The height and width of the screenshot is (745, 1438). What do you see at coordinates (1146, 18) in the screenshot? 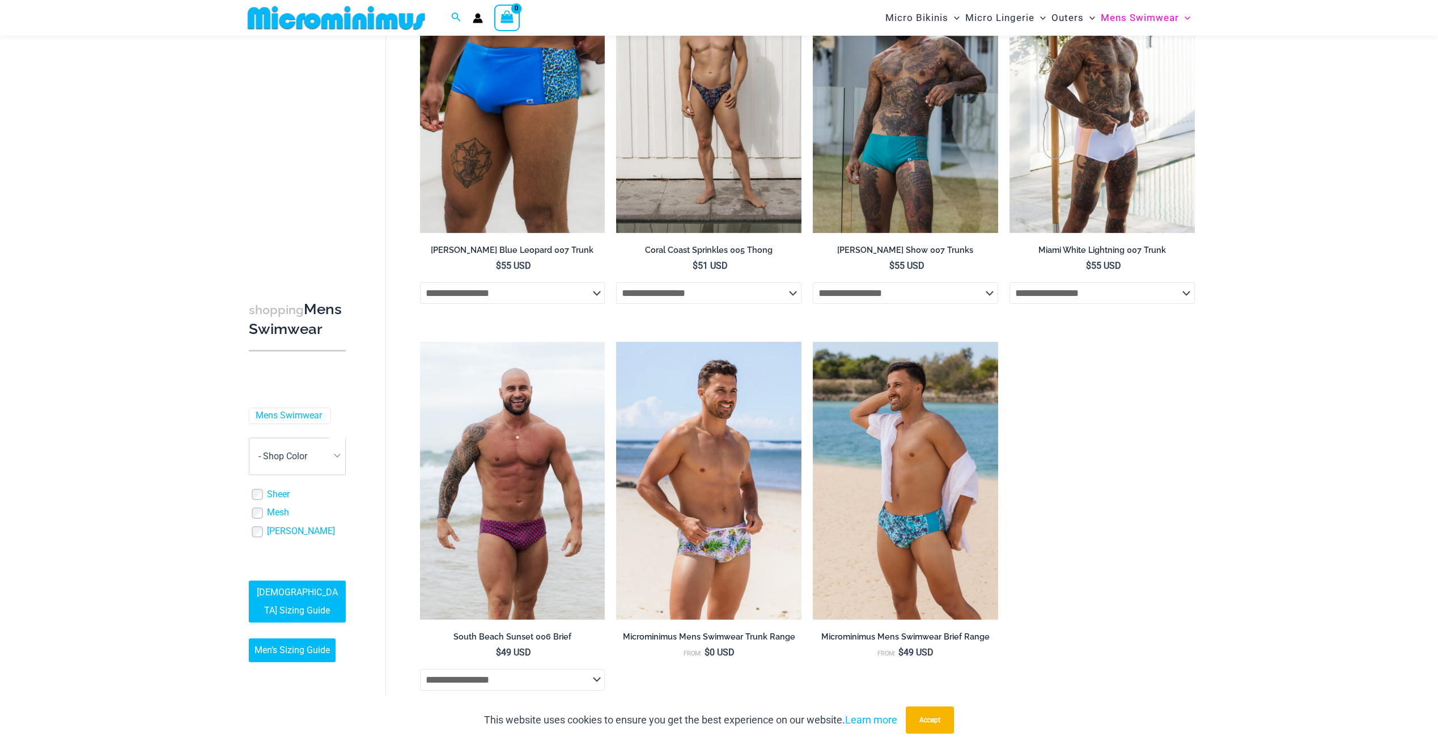
I see `a: Mens SwimwearMenu ToggleMenu Toggle` at bounding box center [1146, 18].